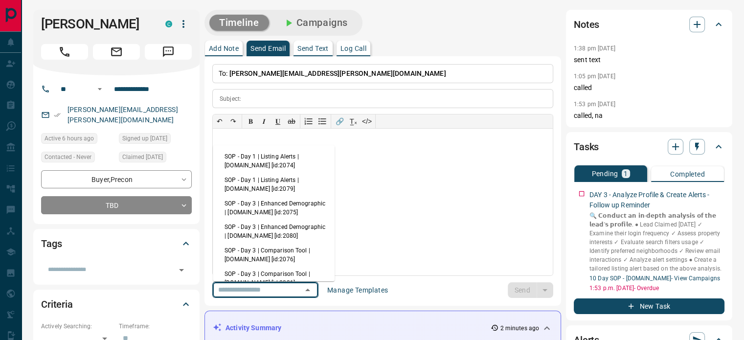  I want to click on button: Numbered list, so click(309, 121).